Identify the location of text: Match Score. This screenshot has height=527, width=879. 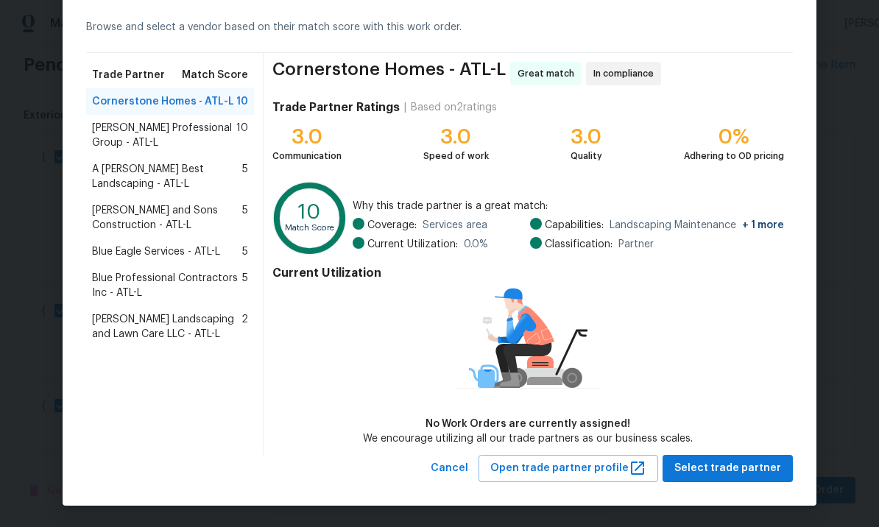
(309, 228).